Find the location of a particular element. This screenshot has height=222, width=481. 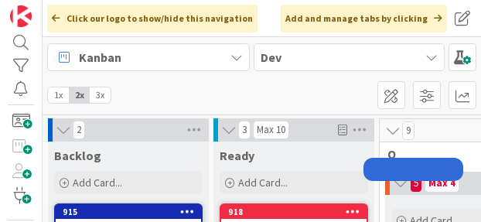

span: 9 is located at coordinates (408, 131).